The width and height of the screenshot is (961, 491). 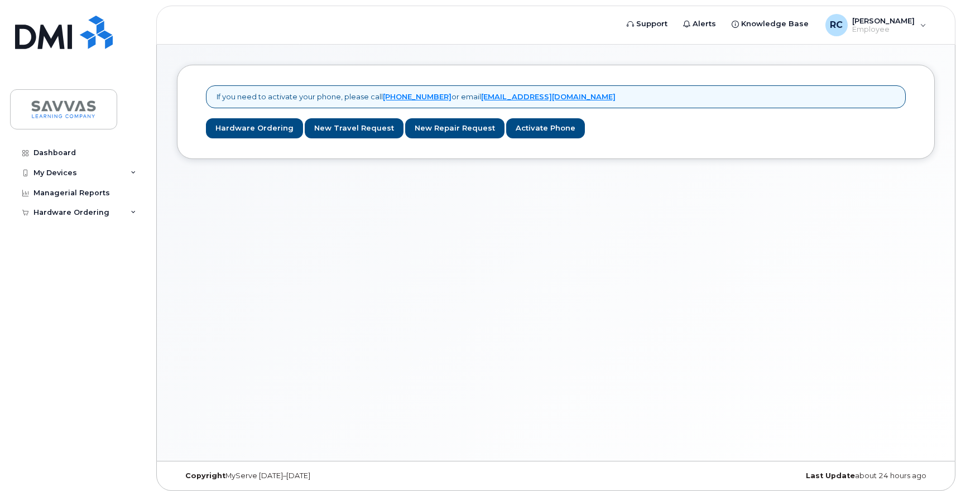 I want to click on strong: Copyright, so click(x=205, y=475).